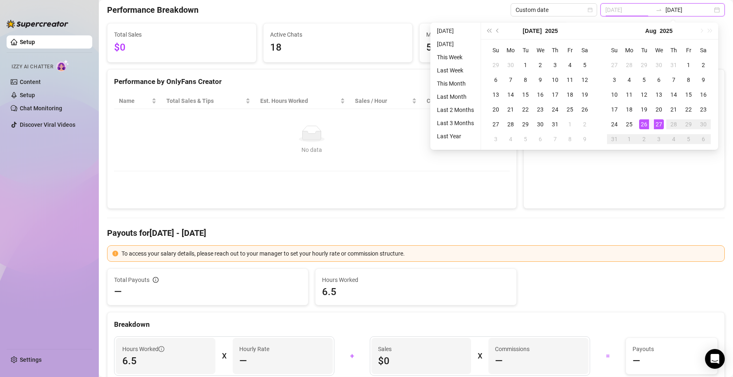  What do you see at coordinates (510, 65) in the screenshot?
I see `td: 2025-06-30` at bounding box center [510, 65].